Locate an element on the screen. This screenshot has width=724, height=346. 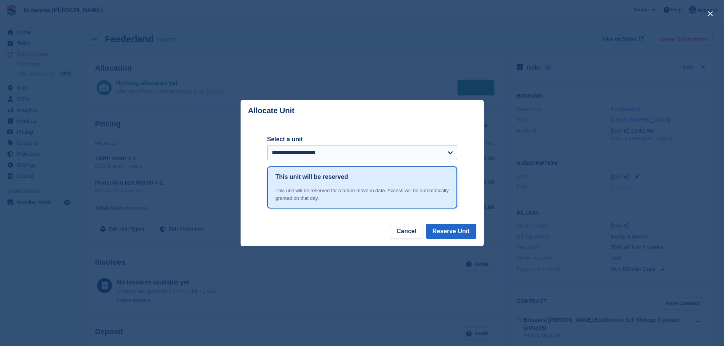
button: Cancel is located at coordinates (406, 231).